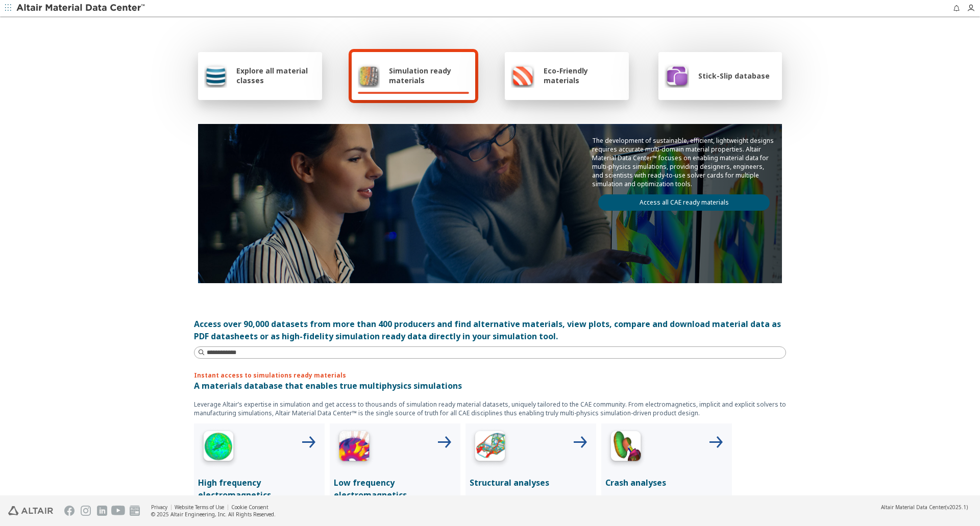 The image size is (980, 526). What do you see at coordinates (429, 76) in the screenshot?
I see `span: Simulation ready materials` at bounding box center [429, 76].